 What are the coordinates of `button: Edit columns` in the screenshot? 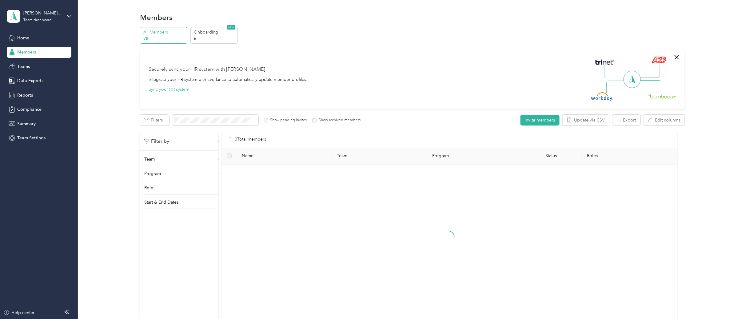 It's located at (664, 120).